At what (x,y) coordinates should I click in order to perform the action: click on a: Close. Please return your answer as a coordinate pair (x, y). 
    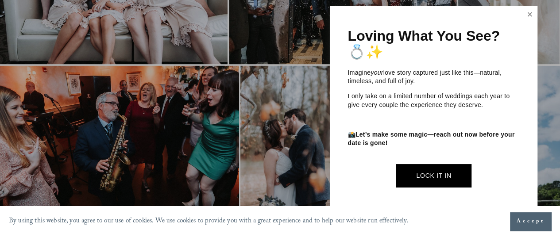
    Looking at the image, I should click on (530, 15).